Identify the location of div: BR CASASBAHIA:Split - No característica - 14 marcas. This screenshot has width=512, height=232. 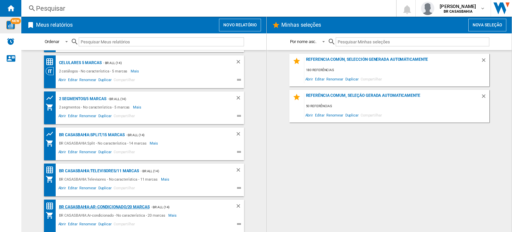
(104, 143).